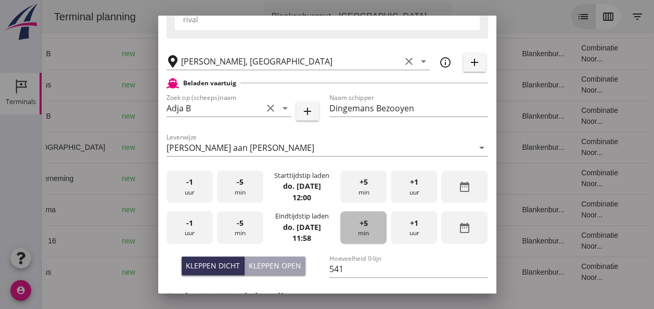  What do you see at coordinates (215, 108) in the screenshot?
I see `input: Zoek op (scheeps)naam` at bounding box center [215, 108].